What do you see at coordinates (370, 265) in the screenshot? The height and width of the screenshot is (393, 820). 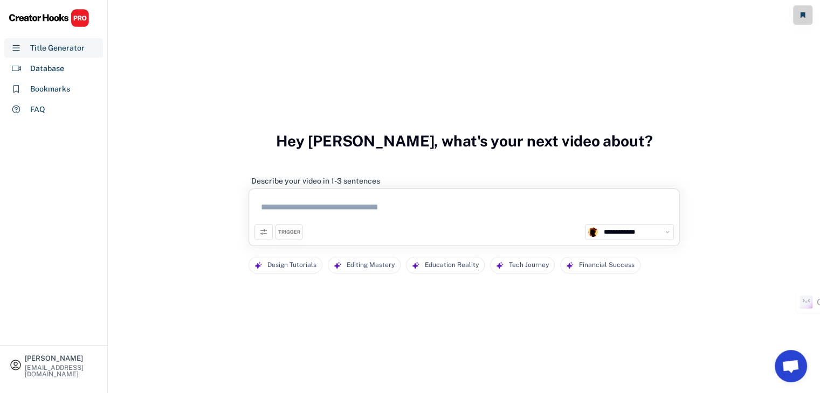 I see `div: Editing Mastery` at bounding box center [370, 265].